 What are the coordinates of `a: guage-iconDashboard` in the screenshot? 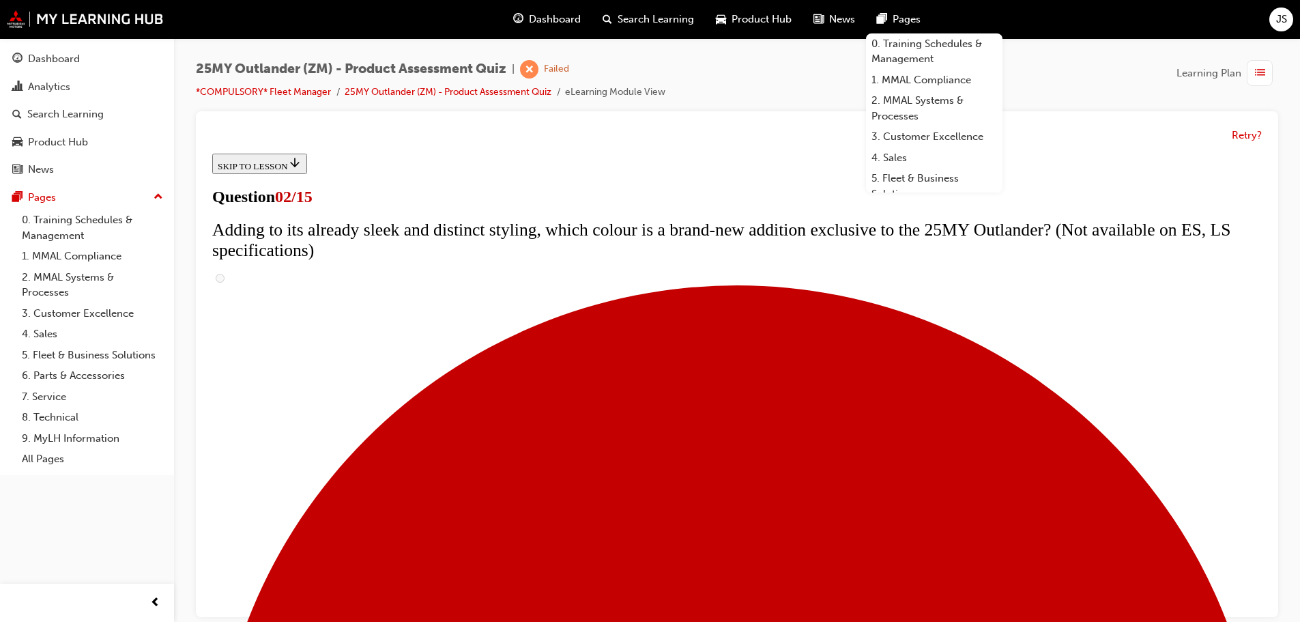 It's located at (547, 19).